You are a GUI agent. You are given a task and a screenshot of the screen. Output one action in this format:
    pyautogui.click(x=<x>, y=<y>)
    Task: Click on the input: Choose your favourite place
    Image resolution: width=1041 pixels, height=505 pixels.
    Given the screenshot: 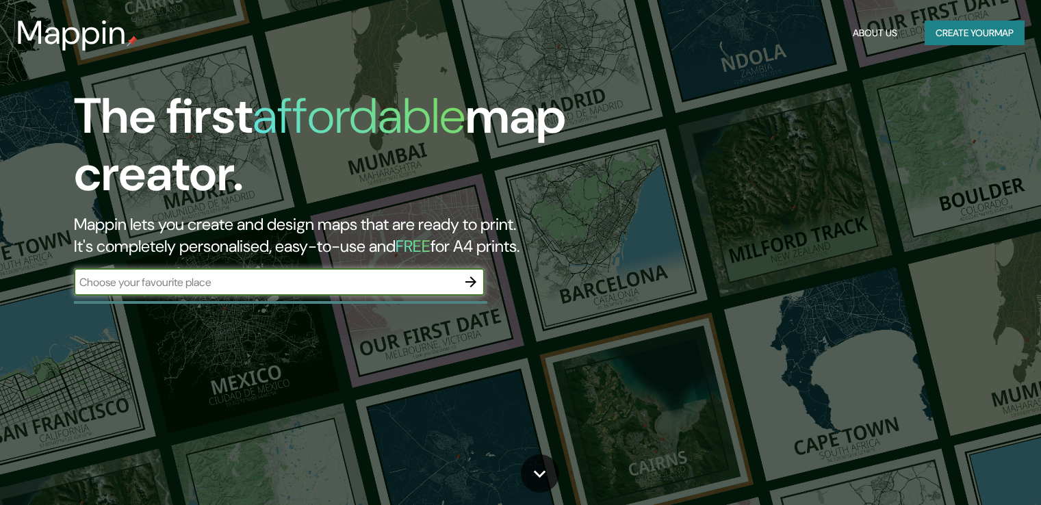 What is the action you would take?
    pyautogui.click(x=266, y=282)
    